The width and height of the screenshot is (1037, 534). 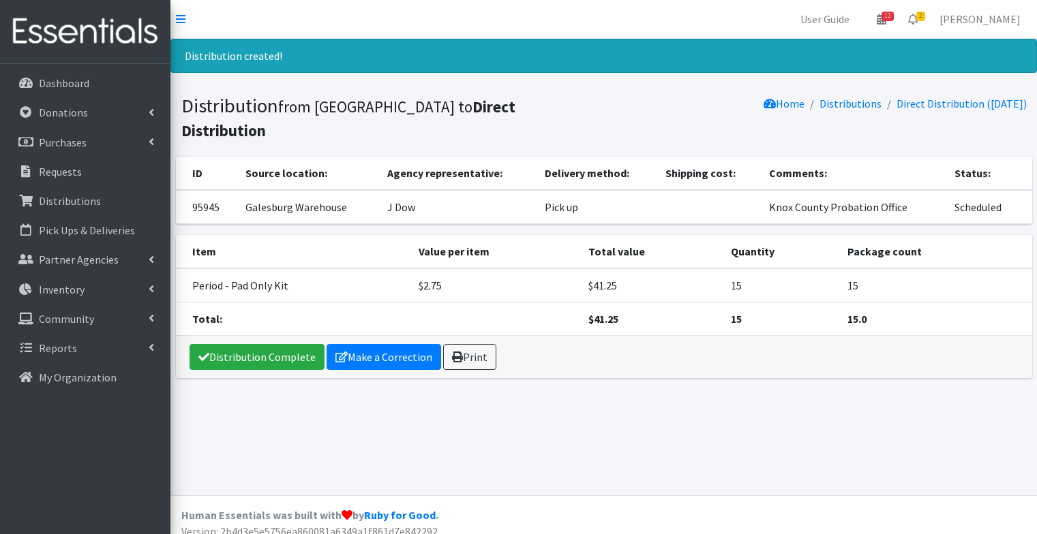 What do you see at coordinates (61, 290) in the screenshot?
I see `p: Inventory` at bounding box center [61, 290].